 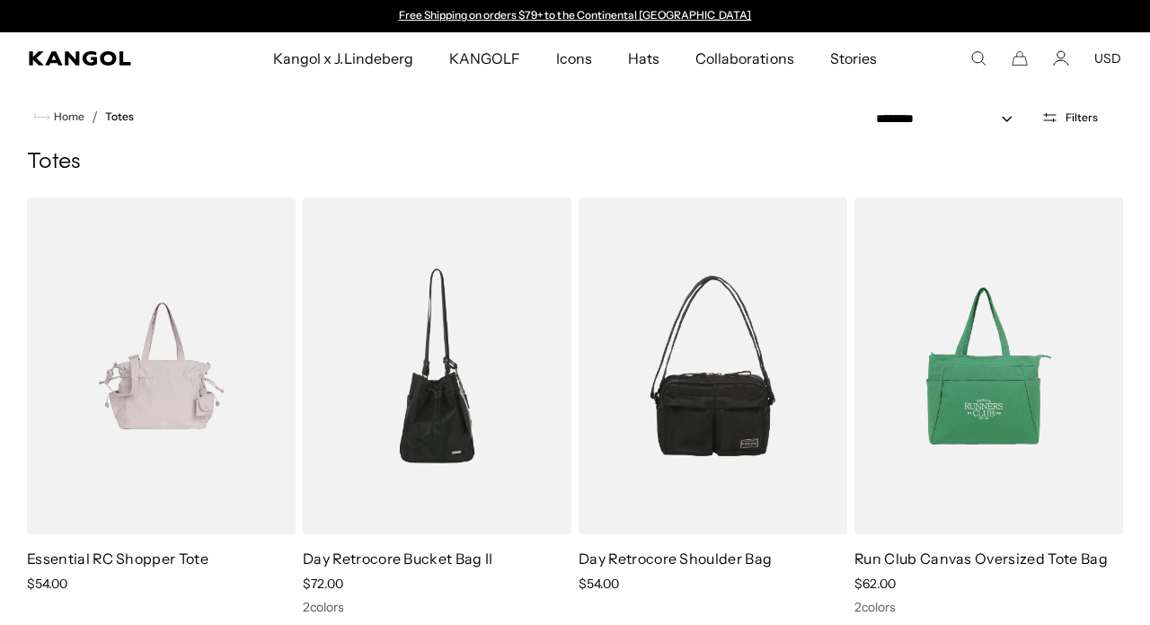 What do you see at coordinates (343, 58) in the screenshot?
I see `a: Kangol x J.Lindeberg` at bounding box center [343, 58].